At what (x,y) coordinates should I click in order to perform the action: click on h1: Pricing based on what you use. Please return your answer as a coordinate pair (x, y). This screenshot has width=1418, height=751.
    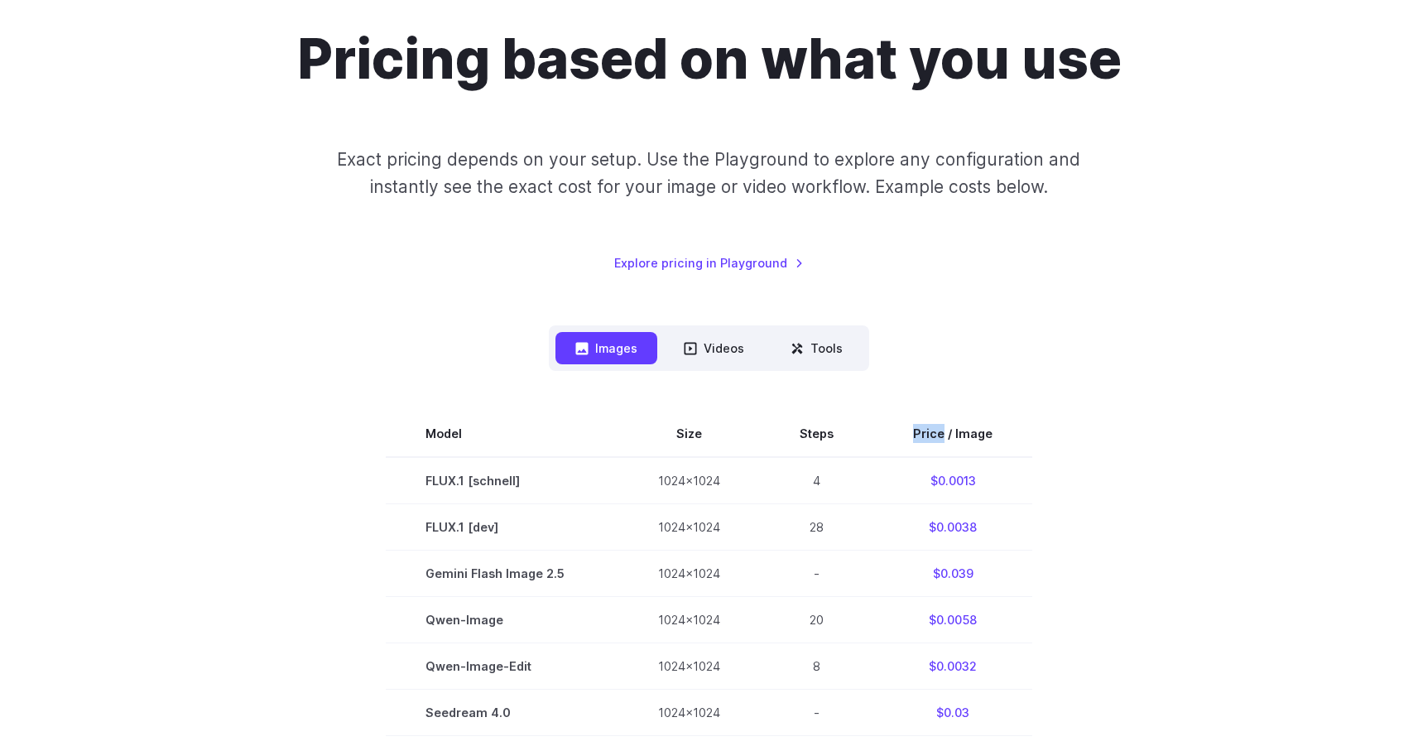
    Looking at the image, I should click on (709, 60).